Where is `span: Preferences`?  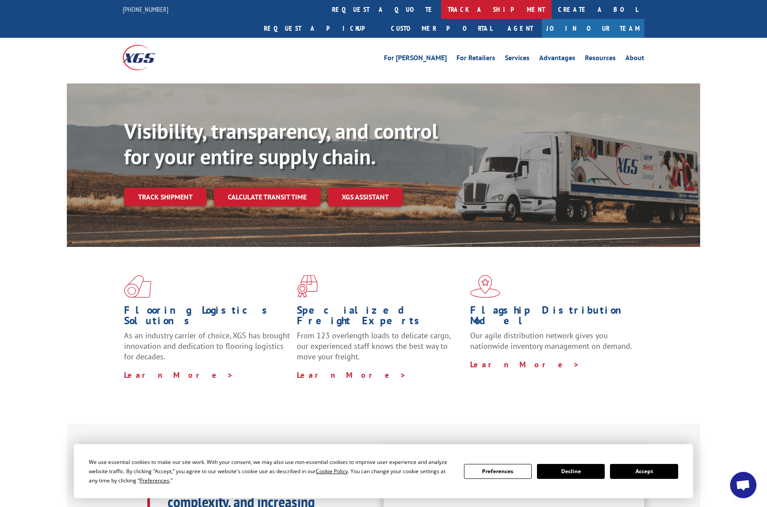 span: Preferences is located at coordinates (154, 481).